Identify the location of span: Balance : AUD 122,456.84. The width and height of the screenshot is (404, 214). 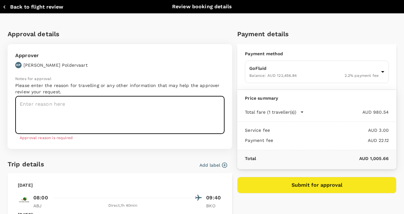
(273, 76).